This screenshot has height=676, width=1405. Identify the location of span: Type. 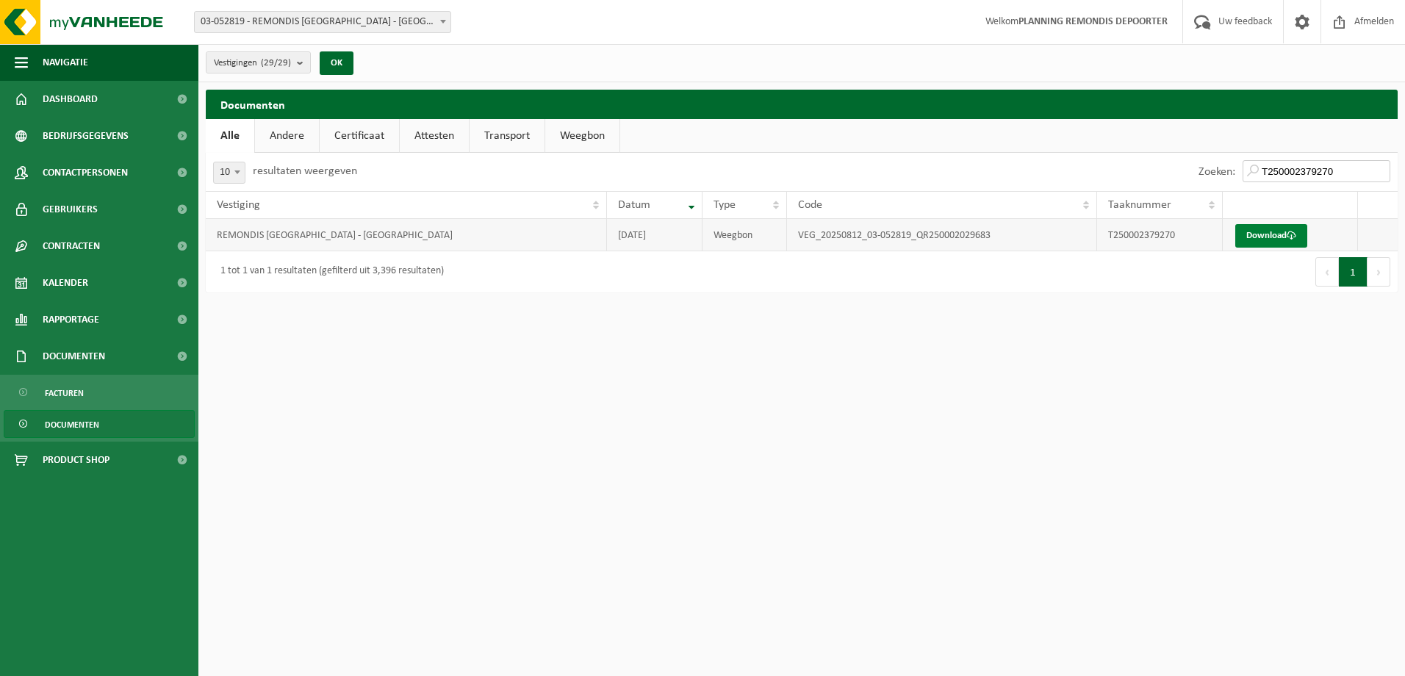
(724, 205).